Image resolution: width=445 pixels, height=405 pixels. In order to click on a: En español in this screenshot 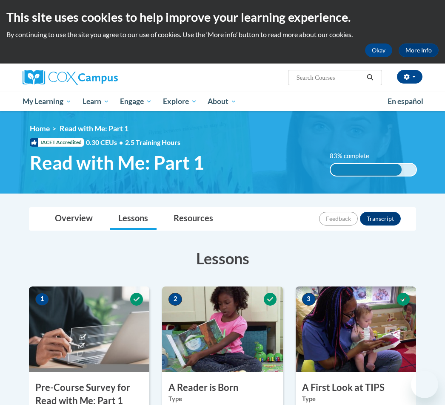, I will do `click(406, 101)`.